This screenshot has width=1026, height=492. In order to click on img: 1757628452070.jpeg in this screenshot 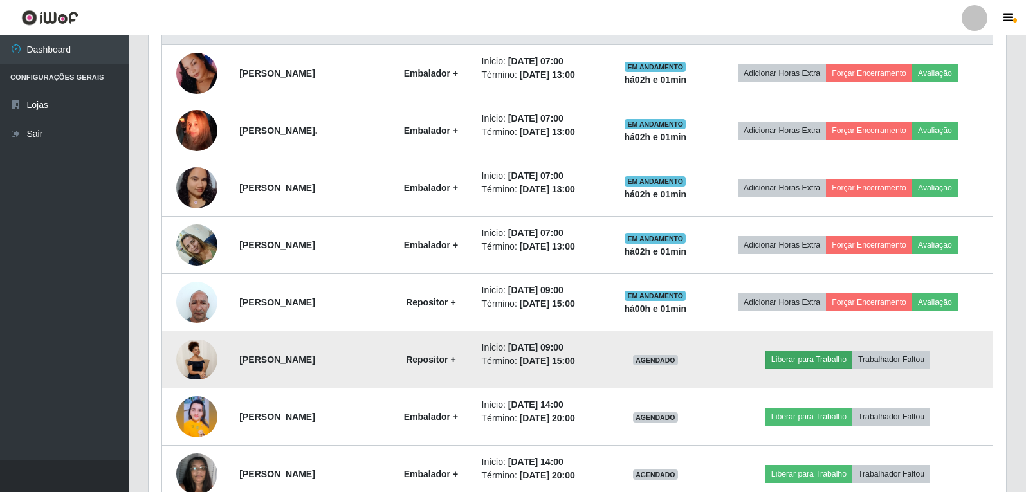, I will do `click(197, 188)`.